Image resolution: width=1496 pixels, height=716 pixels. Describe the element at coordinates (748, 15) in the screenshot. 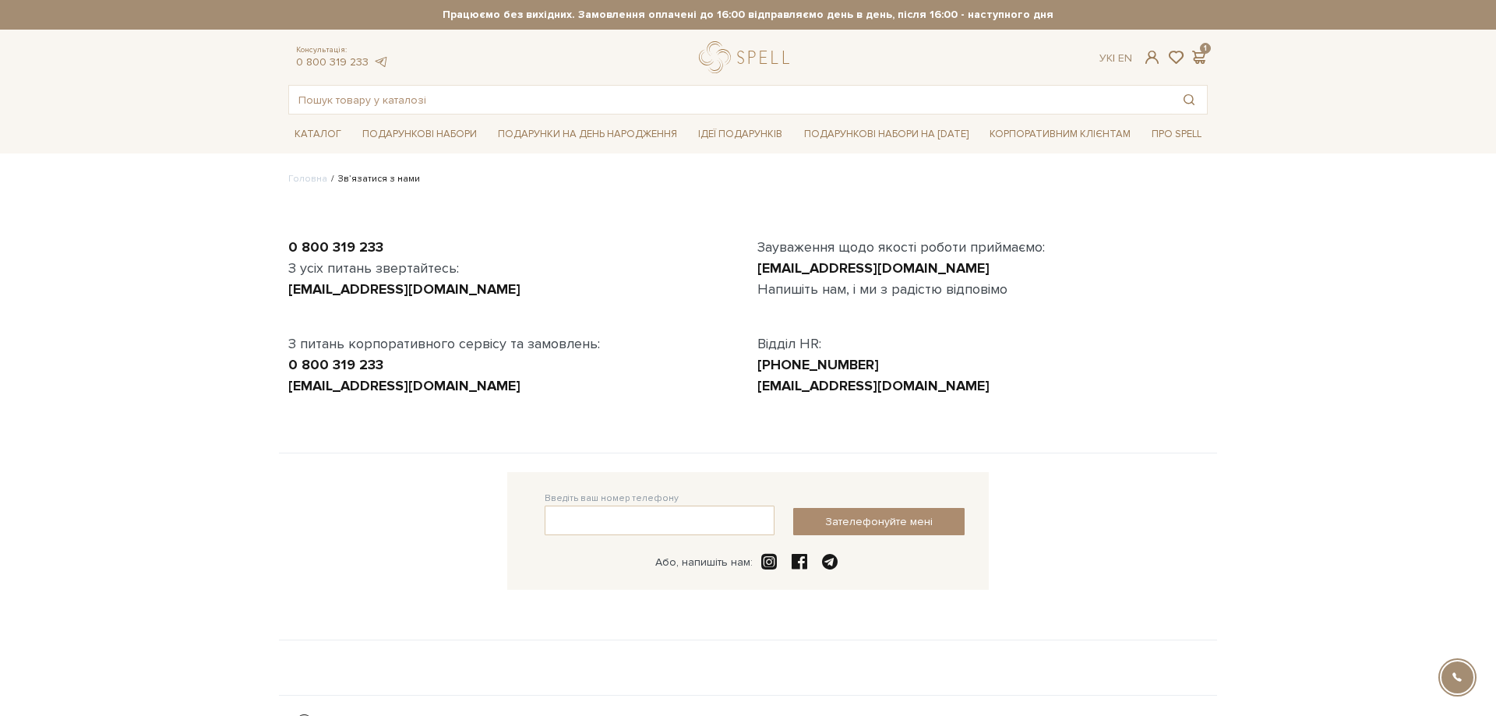

I see `strong: Працюємо без вихідних. Замовлення оплачені до 16:00 відправляємо день в день, після 16:00 - насту...` at that location.